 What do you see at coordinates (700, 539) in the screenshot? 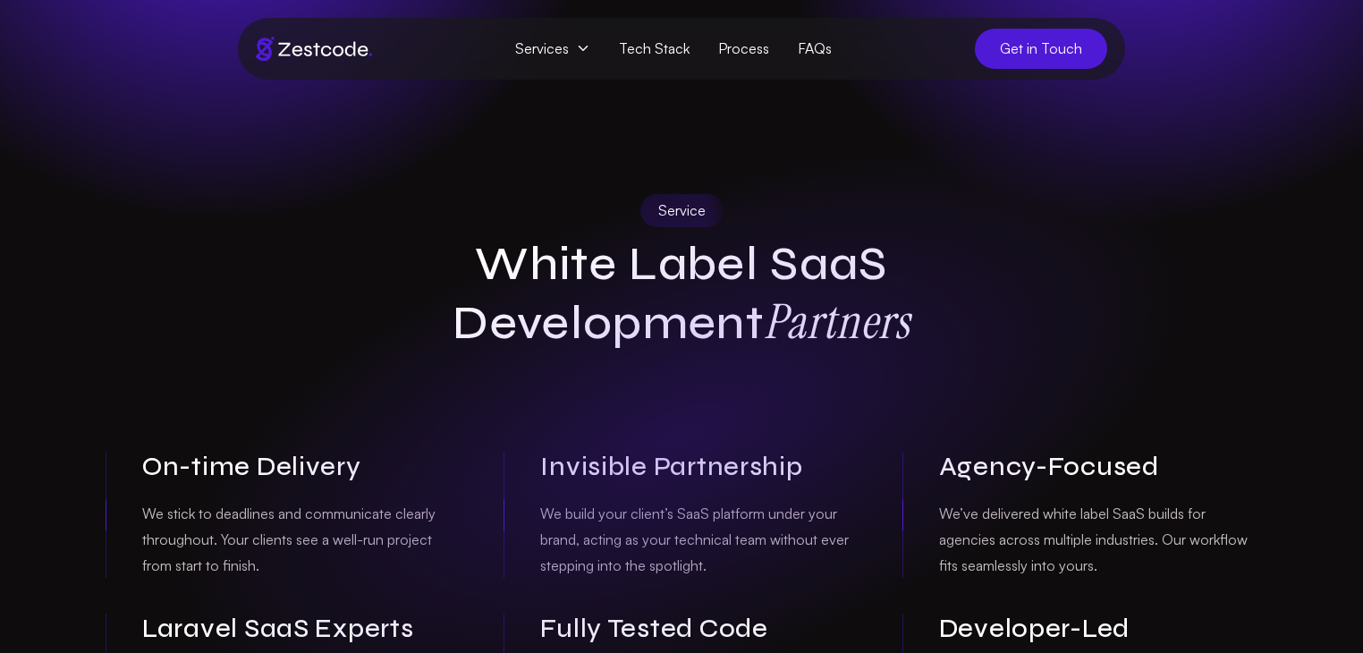
I see `p: We build your client’s SaaS platform under your brand, acting as your technical team without ever...` at bounding box center [700, 539].